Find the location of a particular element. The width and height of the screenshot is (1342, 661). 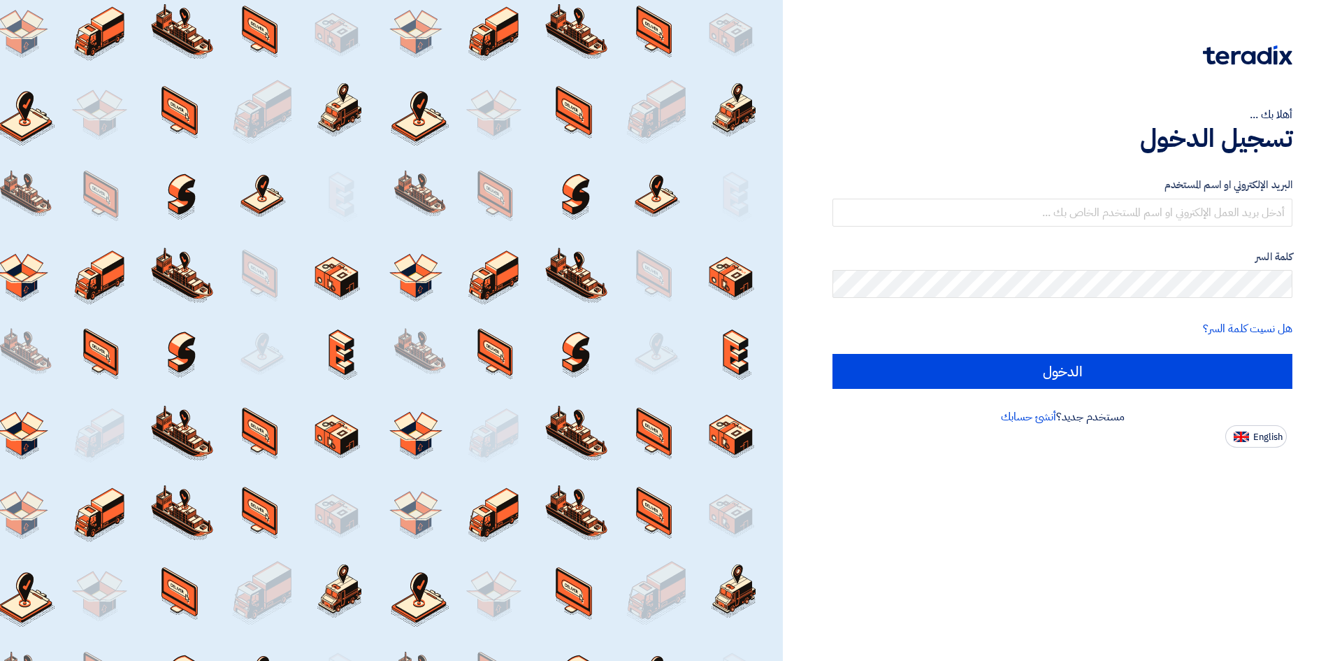

label: البريد الإلكتروني او اسم المستخدم is located at coordinates (1062, 185).